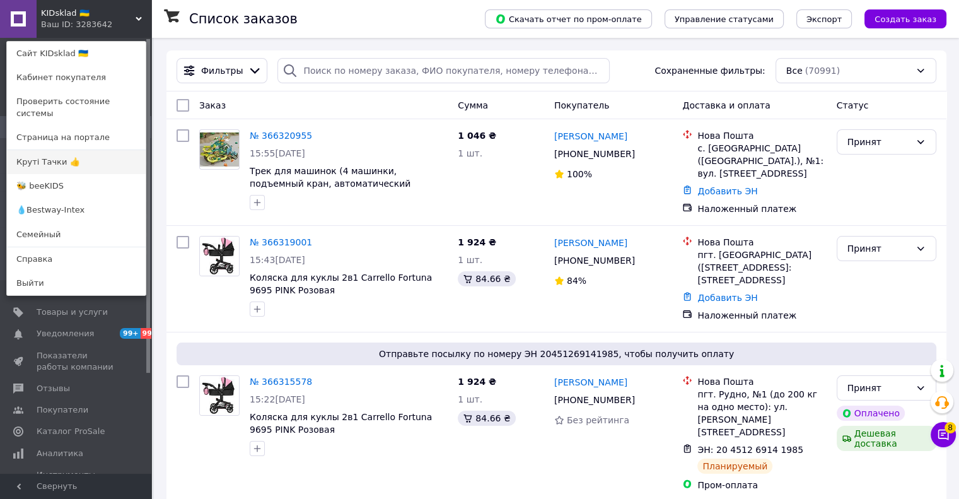 Image resolution: width=959 pixels, height=499 pixels. What do you see at coordinates (762, 485) in the screenshot?
I see `div: Пром-оплата` at bounding box center [762, 485].